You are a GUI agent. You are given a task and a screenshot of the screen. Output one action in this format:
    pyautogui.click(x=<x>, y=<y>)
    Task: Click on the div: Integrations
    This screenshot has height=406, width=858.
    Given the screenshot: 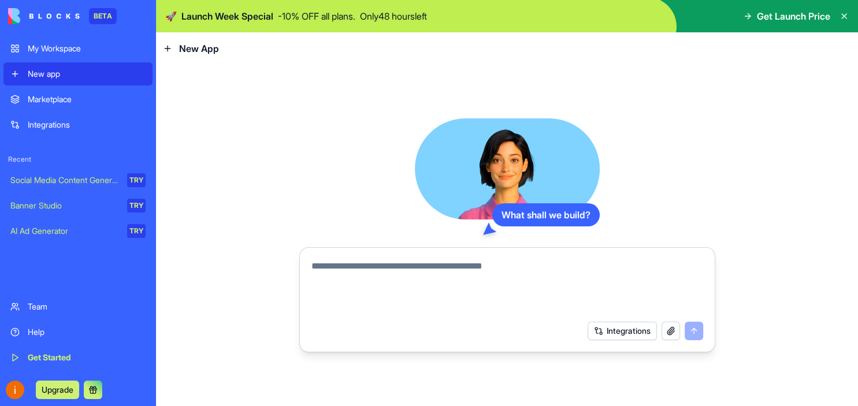 What is the action you would take?
    pyautogui.click(x=87, y=125)
    